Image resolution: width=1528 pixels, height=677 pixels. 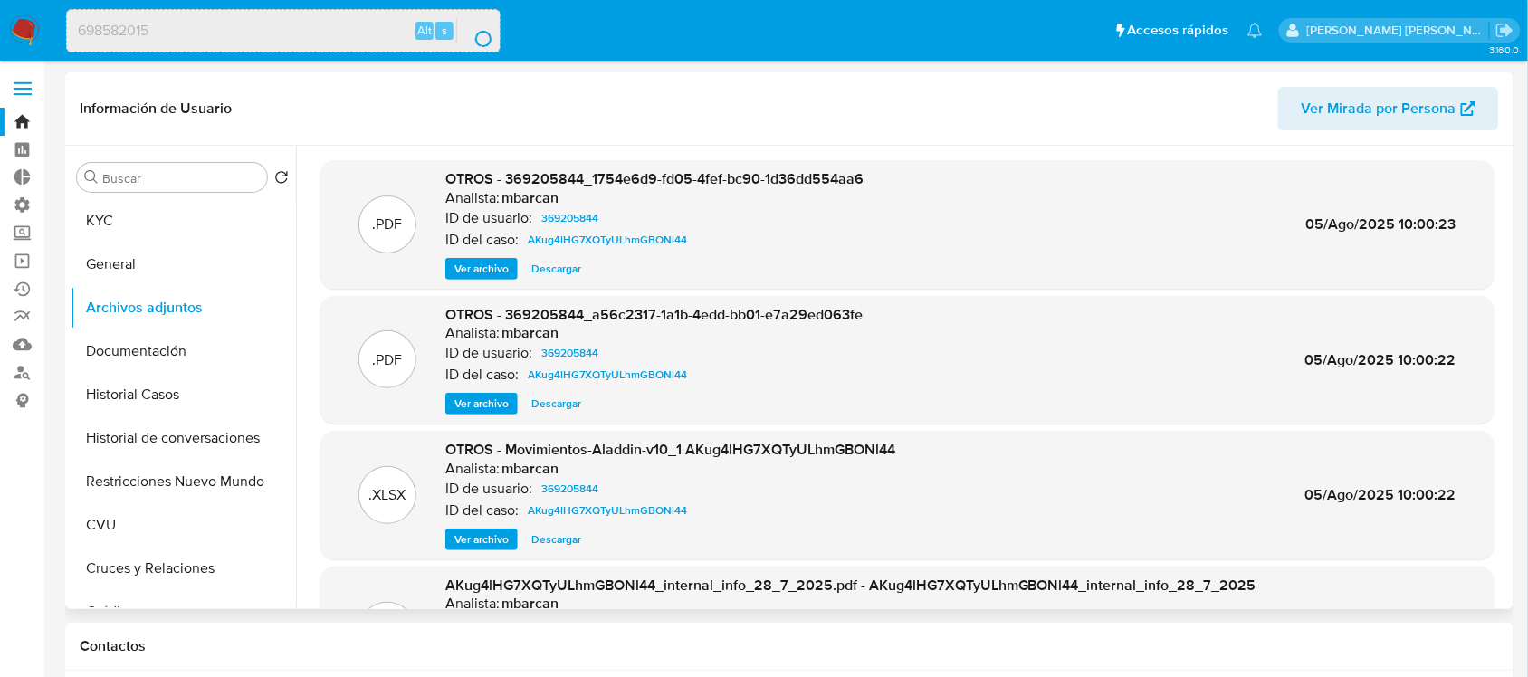 I want to click on a: Salir, so click(x=1505, y=30).